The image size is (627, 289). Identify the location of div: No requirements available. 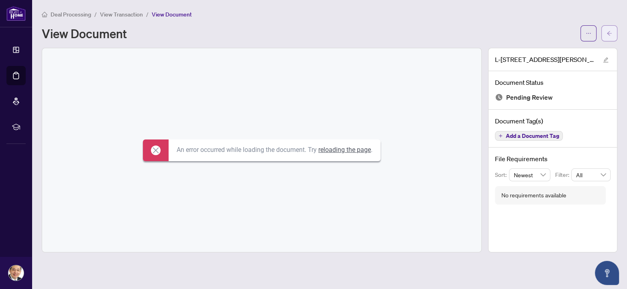
(534, 195).